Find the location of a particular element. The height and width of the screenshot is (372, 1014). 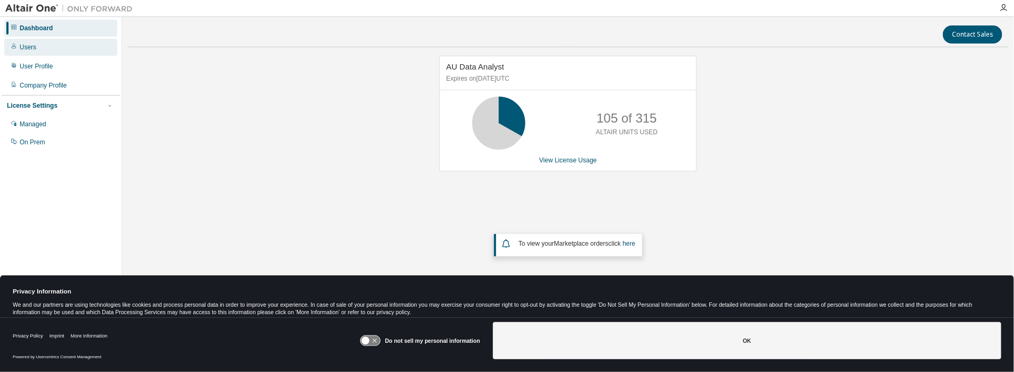

div: On Prem is located at coordinates (32, 142).